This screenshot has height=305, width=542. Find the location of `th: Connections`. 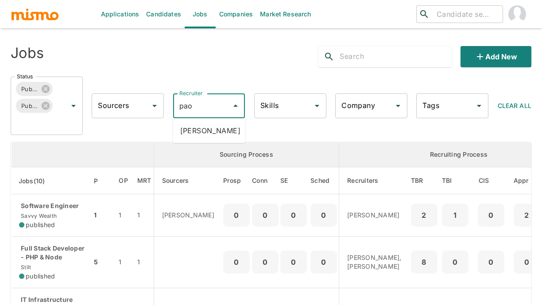

th: Connections is located at coordinates (265, 181).